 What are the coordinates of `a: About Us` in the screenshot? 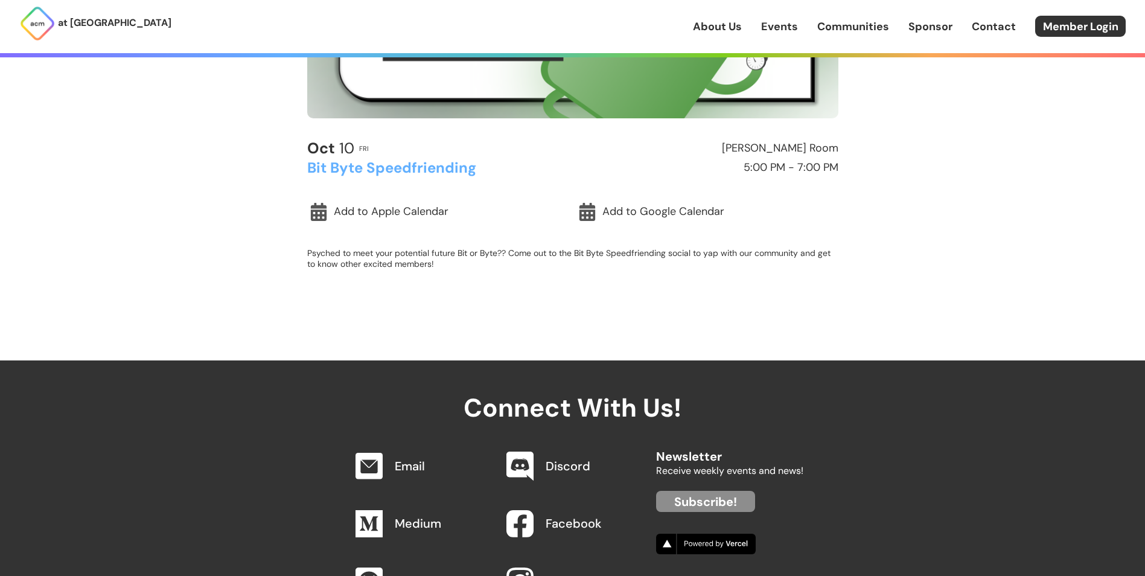 It's located at (717, 27).